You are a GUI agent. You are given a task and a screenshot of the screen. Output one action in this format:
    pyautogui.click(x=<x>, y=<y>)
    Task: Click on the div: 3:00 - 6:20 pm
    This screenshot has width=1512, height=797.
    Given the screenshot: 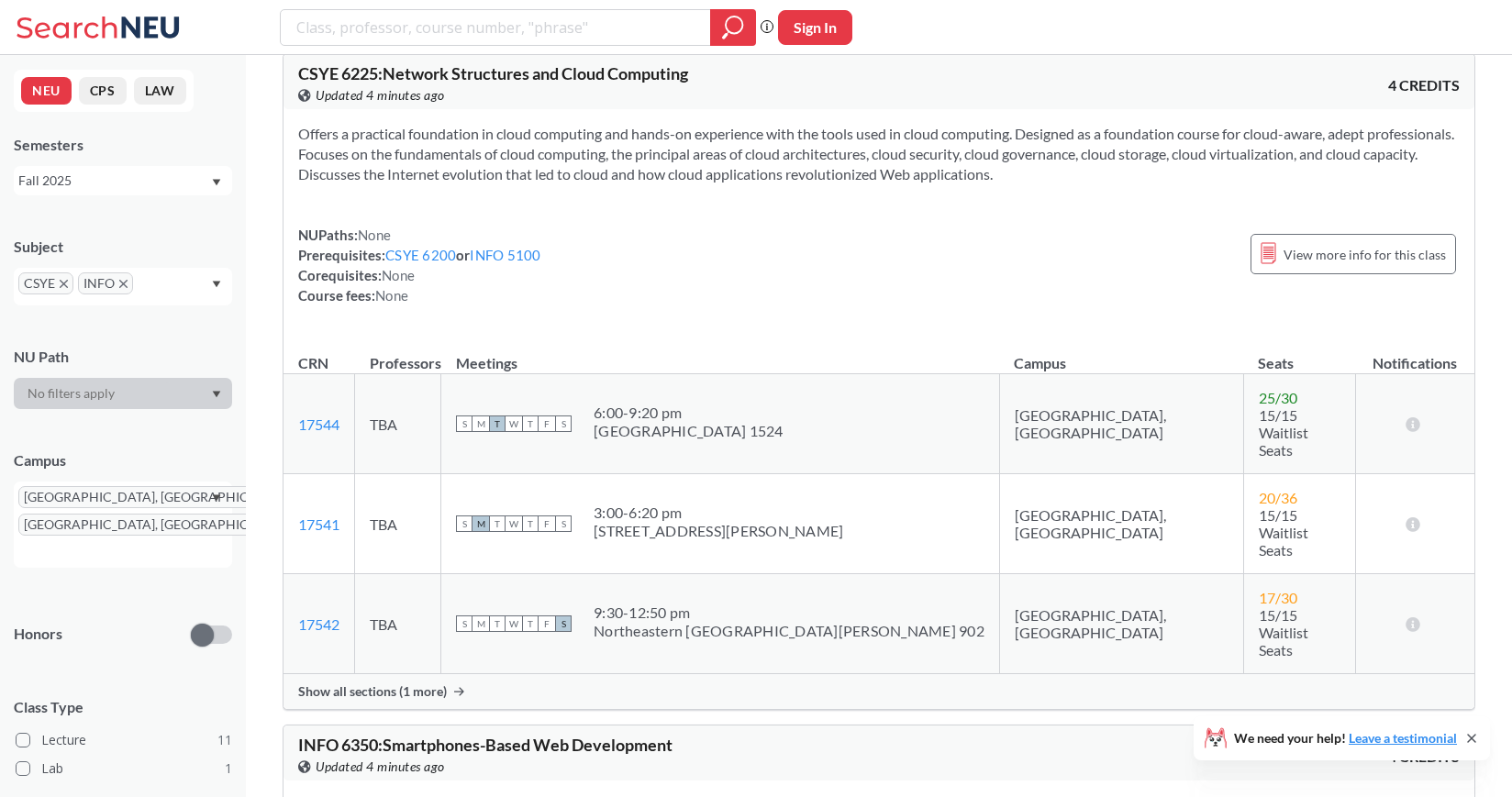 What is the action you would take?
    pyautogui.click(x=719, y=512)
    